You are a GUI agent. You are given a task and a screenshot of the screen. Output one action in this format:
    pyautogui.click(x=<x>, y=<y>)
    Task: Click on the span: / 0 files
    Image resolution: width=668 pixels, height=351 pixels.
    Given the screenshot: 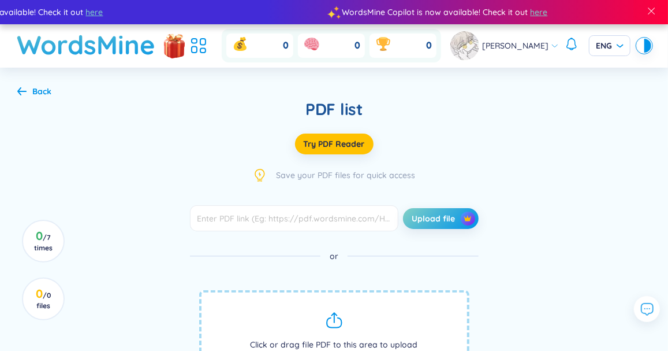 What is the action you would take?
    pyautogui.click(x=43, y=300)
    